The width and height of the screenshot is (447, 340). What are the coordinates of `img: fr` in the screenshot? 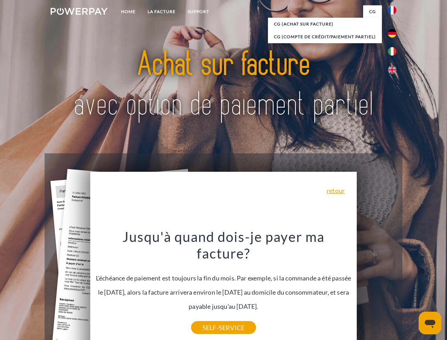 It's located at (392, 10).